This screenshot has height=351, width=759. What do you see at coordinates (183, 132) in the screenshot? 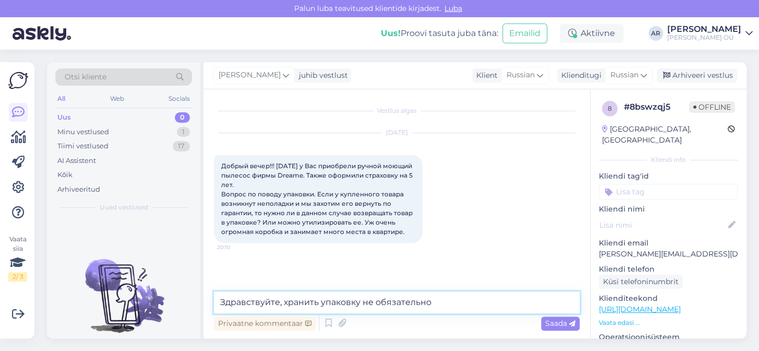
I see `div: 1` at bounding box center [183, 132].